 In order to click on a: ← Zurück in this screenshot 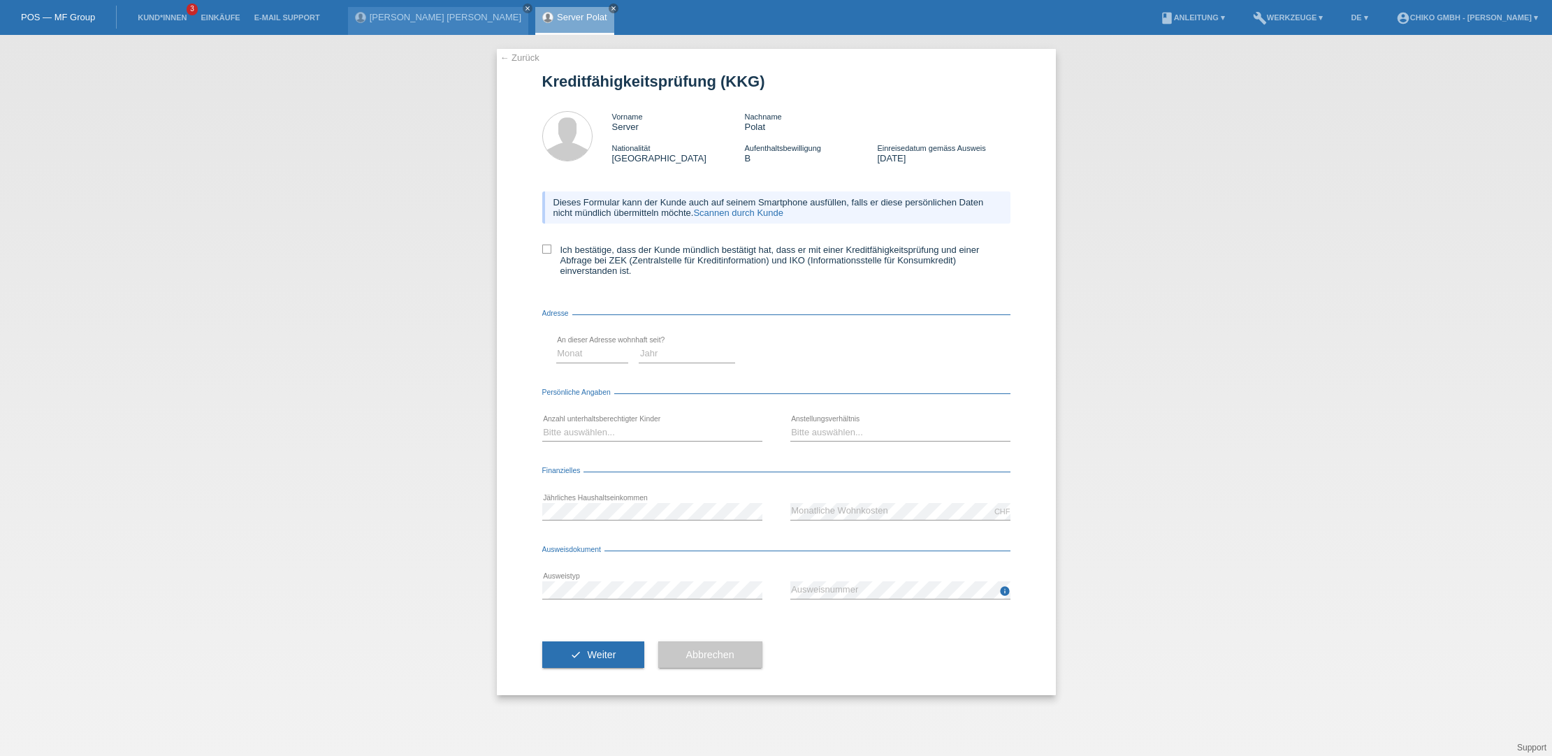, I will do `click(520, 57)`.